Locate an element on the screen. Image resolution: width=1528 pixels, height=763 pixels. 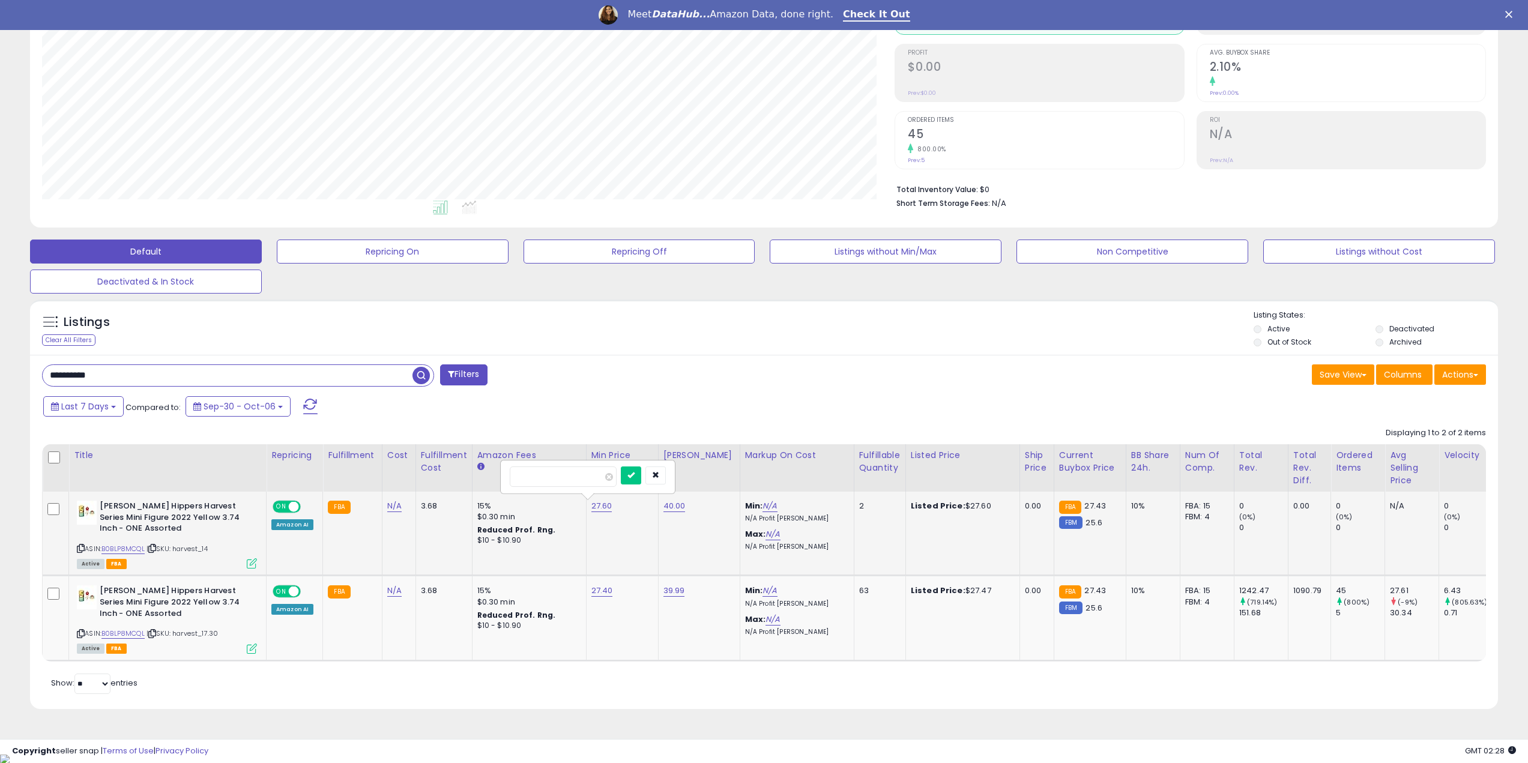
button: Listings without Min/Max is located at coordinates (886, 252).